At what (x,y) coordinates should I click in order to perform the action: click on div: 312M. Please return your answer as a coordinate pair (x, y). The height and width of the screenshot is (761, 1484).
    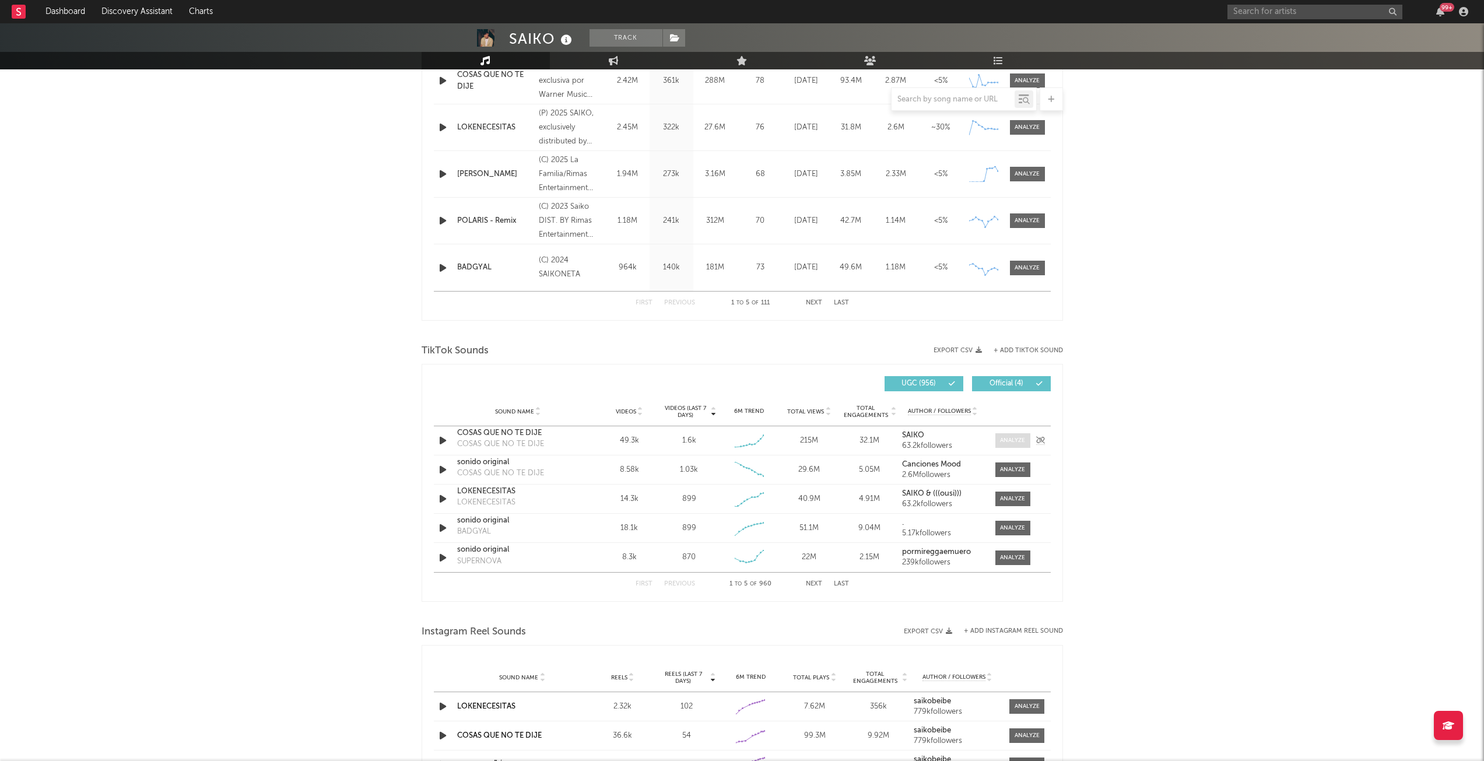
    Looking at the image, I should click on (715, 221).